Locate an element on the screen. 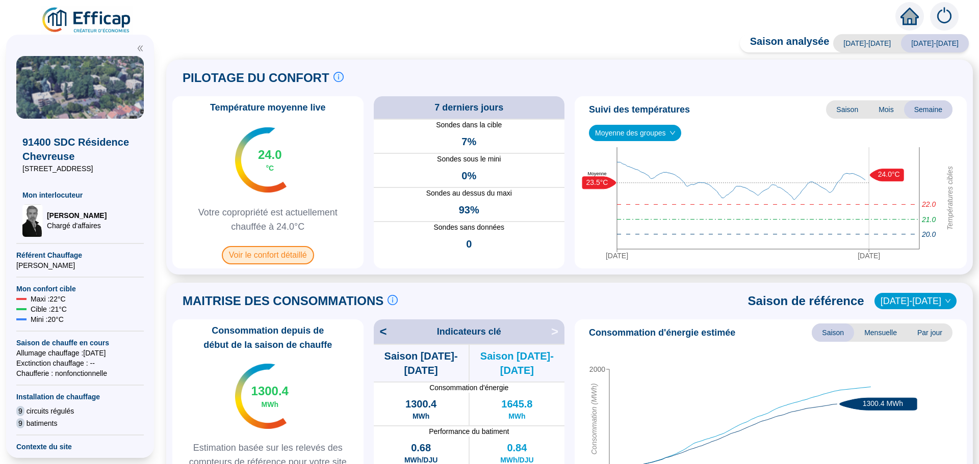  span: 7% is located at coordinates (468, 142).